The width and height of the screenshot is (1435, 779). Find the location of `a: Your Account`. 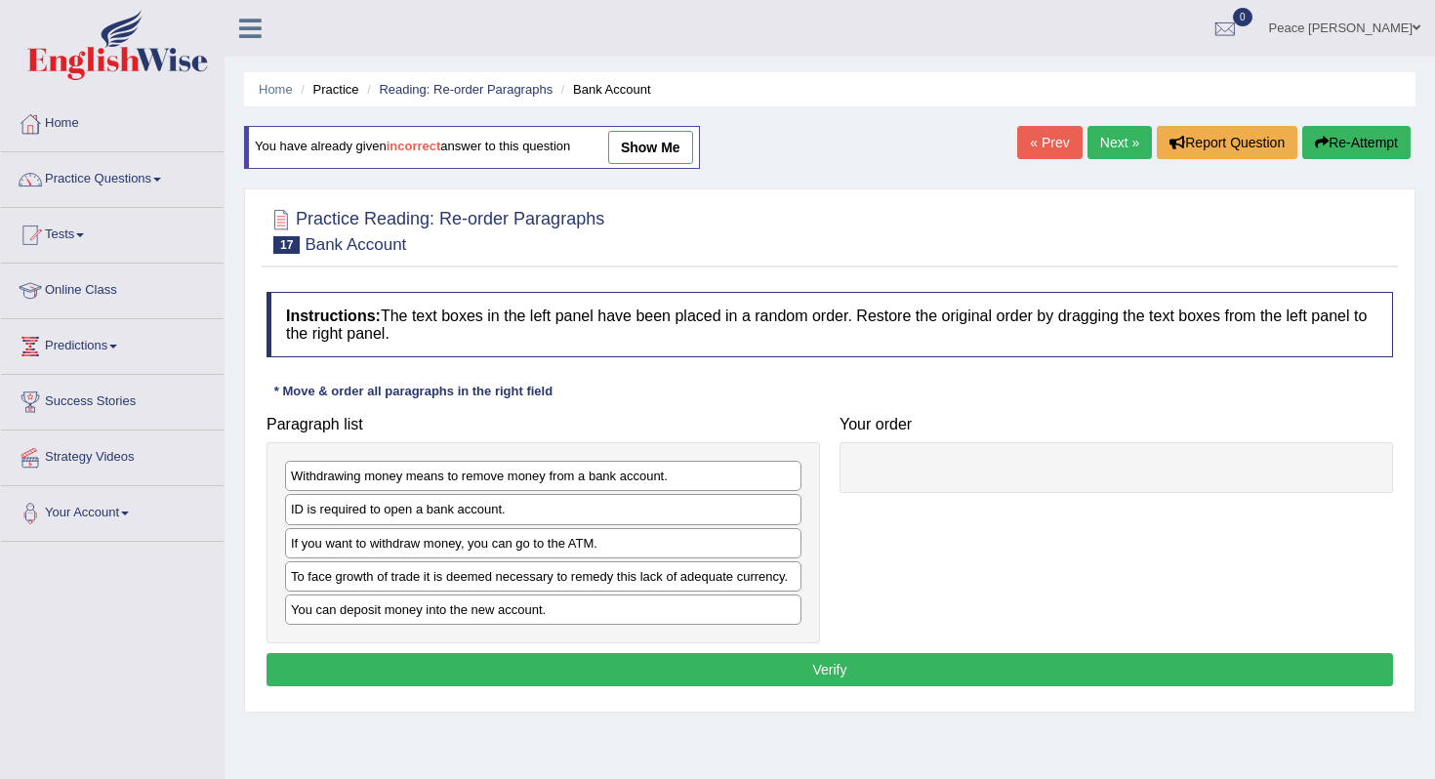

a: Your Account is located at coordinates (112, 510).